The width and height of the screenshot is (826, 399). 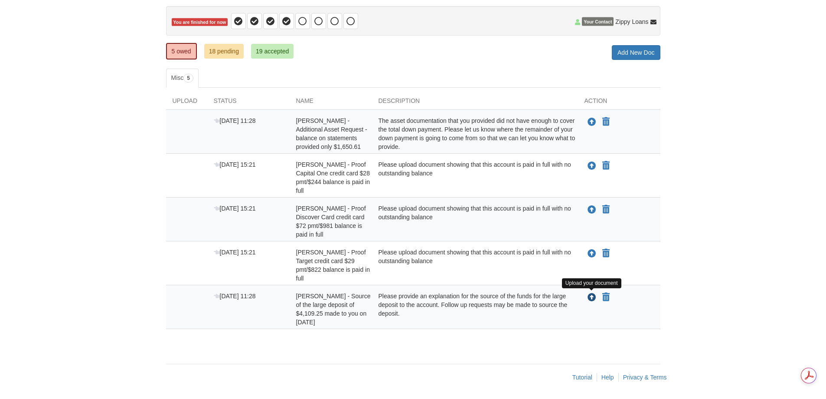 What do you see at coordinates (592, 283) in the screenshot?
I see `div: Upload your document` at bounding box center [592, 283].